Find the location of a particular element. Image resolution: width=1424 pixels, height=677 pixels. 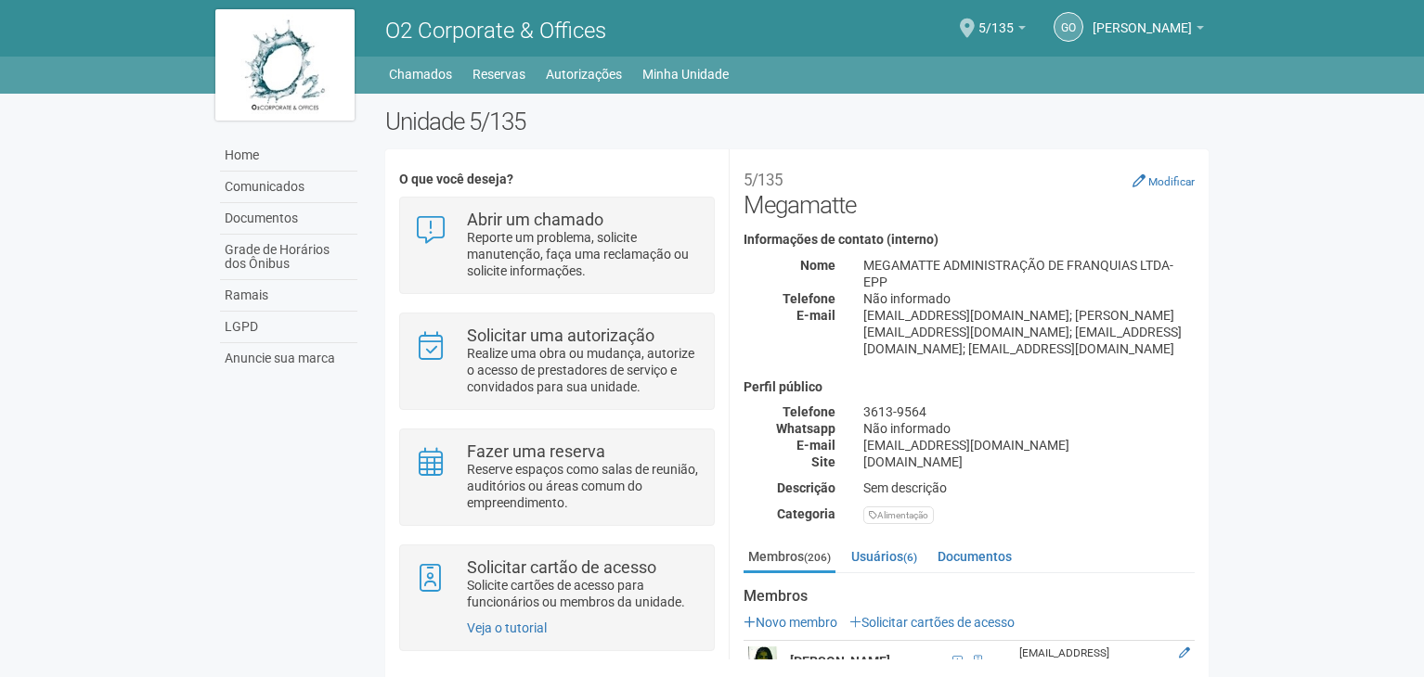

strong: Nome is located at coordinates (818, 265).